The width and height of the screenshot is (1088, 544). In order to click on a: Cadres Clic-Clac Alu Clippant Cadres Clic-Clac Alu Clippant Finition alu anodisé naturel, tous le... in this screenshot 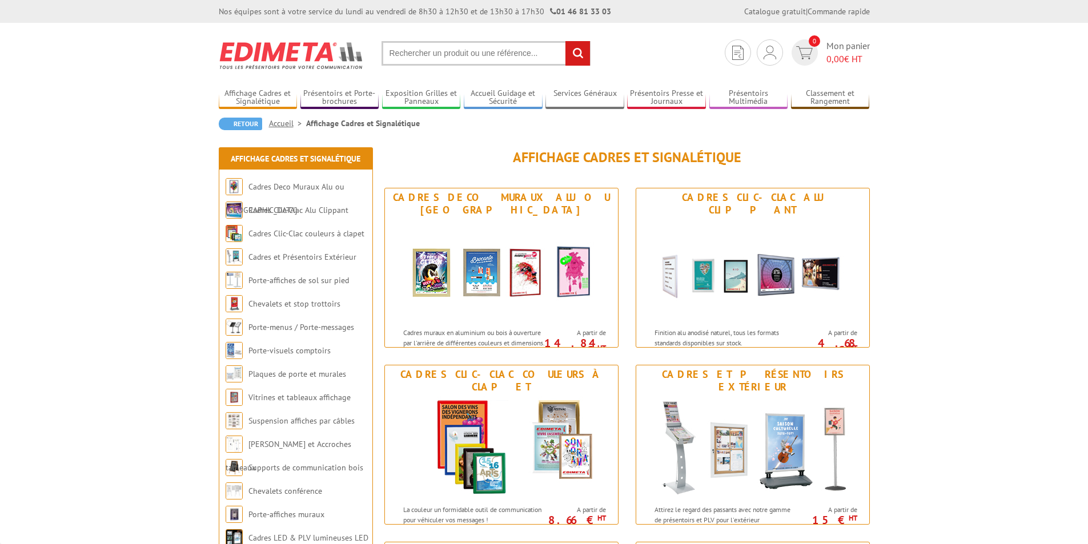, I will do `click(753, 268)`.